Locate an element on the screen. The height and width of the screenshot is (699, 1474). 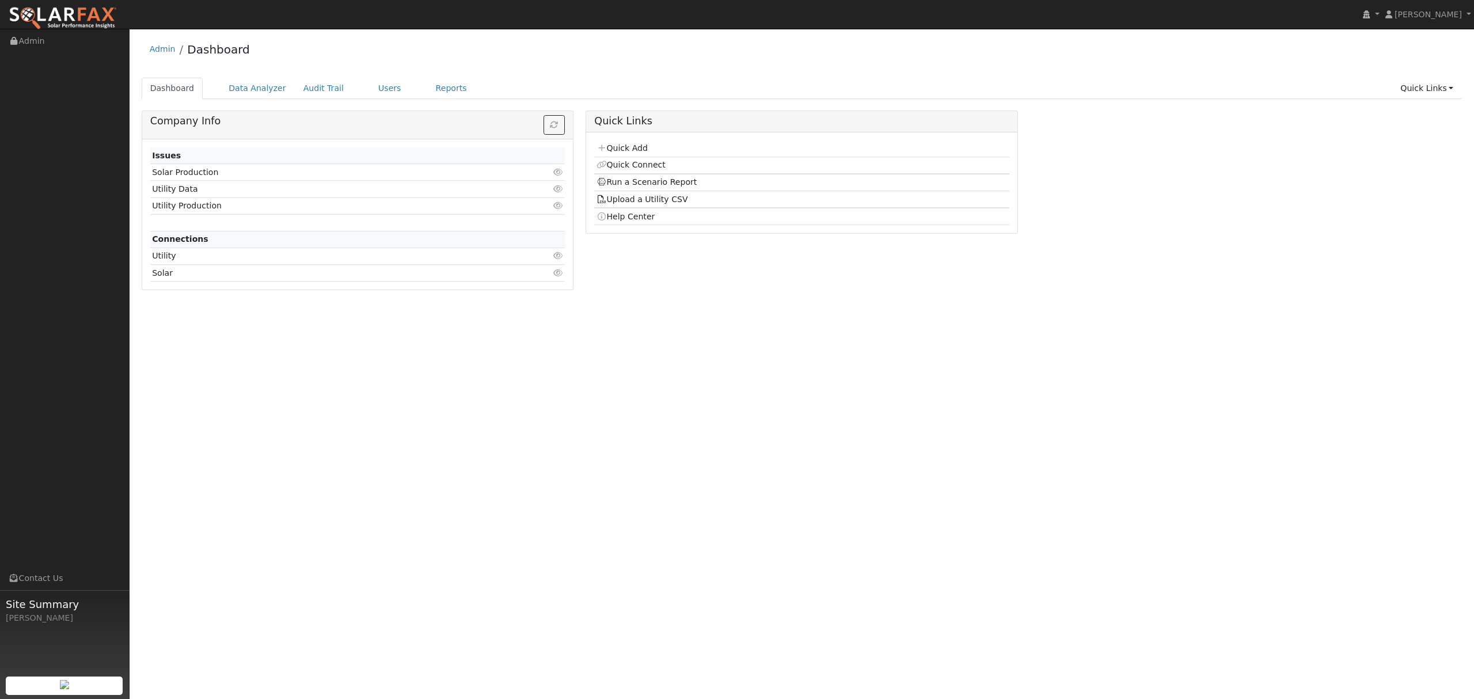
a: Audit Trail is located at coordinates (324, 88).